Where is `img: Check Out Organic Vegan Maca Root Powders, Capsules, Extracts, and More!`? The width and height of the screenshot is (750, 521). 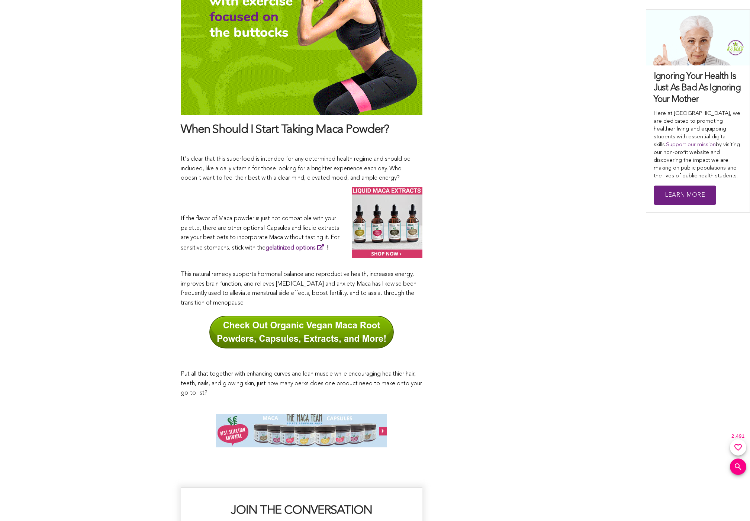
img: Check Out Organic Vegan Maca Root Powders, Capsules, Extracts, and More! is located at coordinates (301, 332).